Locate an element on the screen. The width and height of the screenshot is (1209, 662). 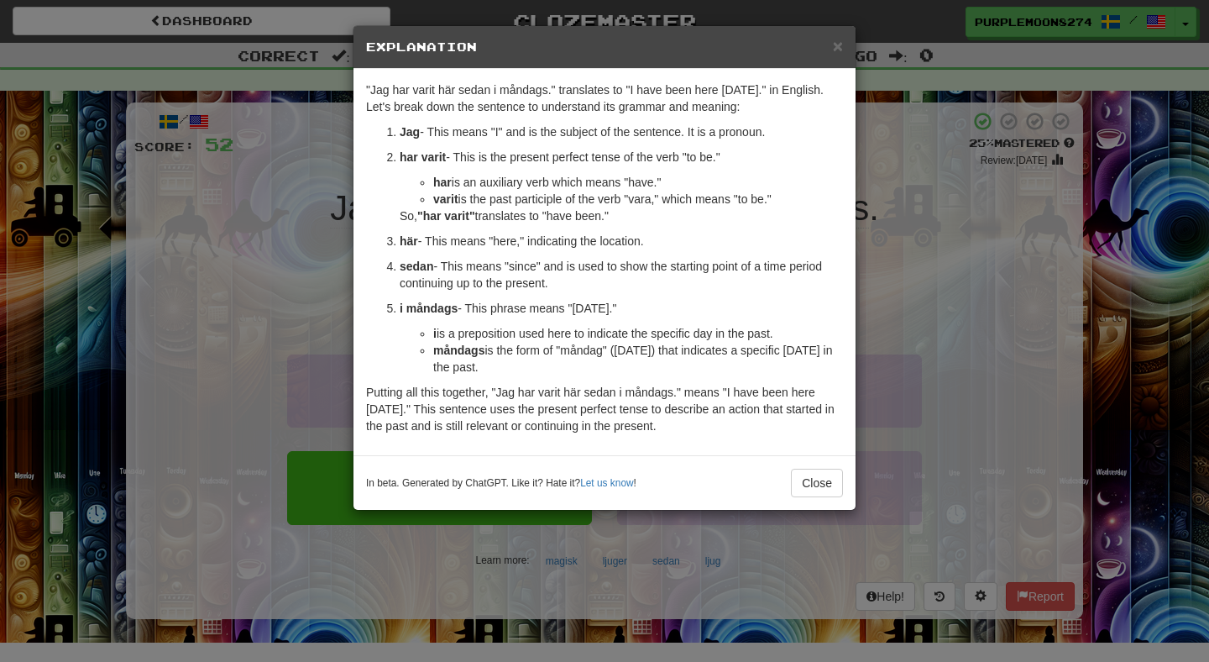
a: Let us know is located at coordinates (606, 483).